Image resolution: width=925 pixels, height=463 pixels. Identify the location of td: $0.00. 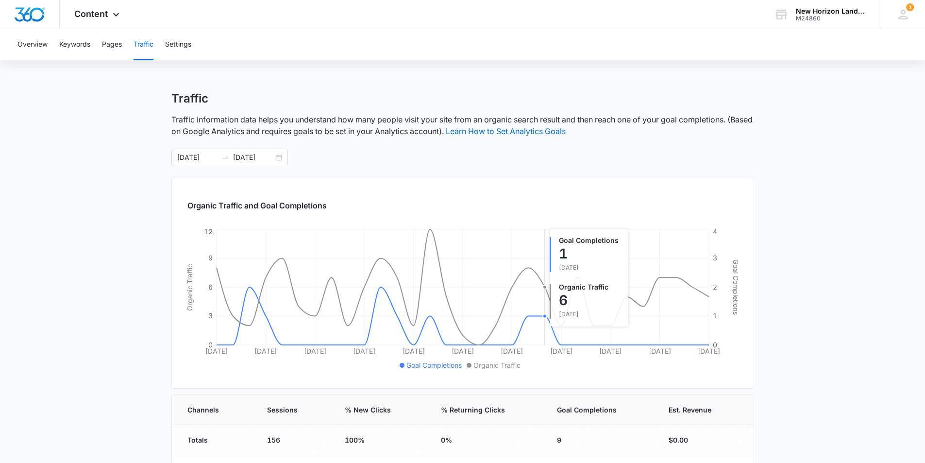
(705, 440).